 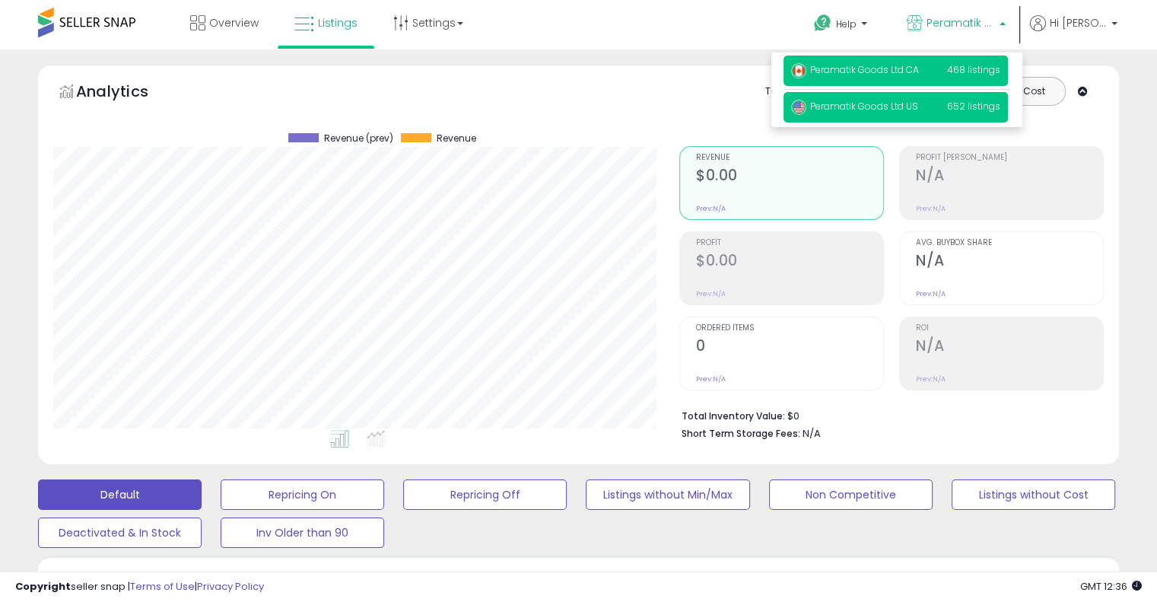 I want to click on span: 652 listings, so click(x=974, y=106).